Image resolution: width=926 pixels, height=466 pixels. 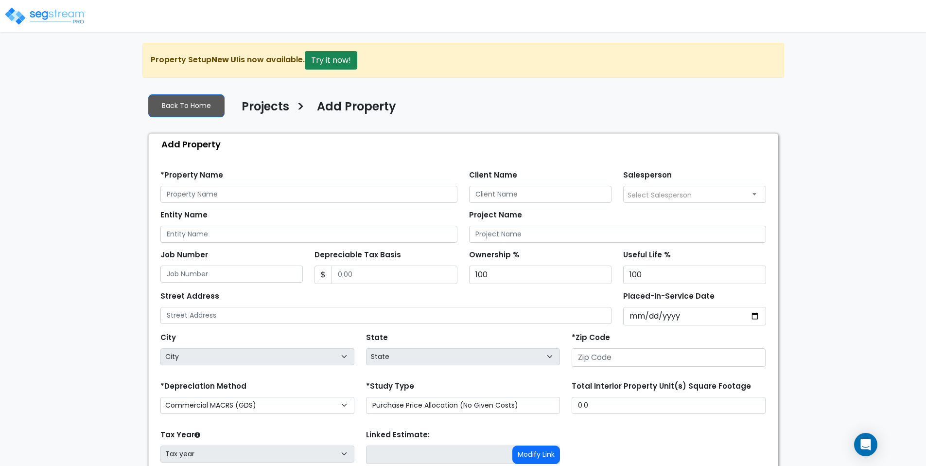 What do you see at coordinates (536, 454) in the screenshot?
I see `button: Modify Link` at bounding box center [536, 454].